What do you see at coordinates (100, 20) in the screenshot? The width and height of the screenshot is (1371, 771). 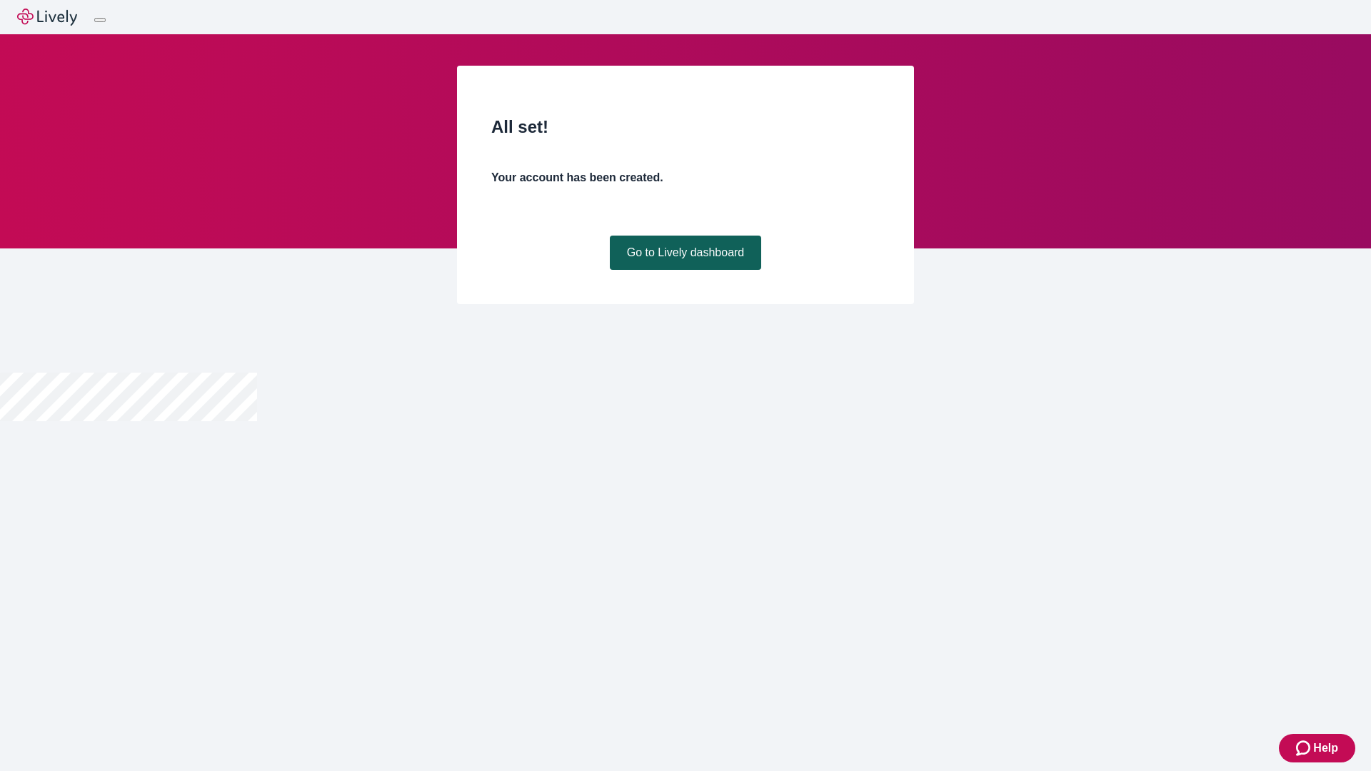 I see `button: Log out` at bounding box center [100, 20].